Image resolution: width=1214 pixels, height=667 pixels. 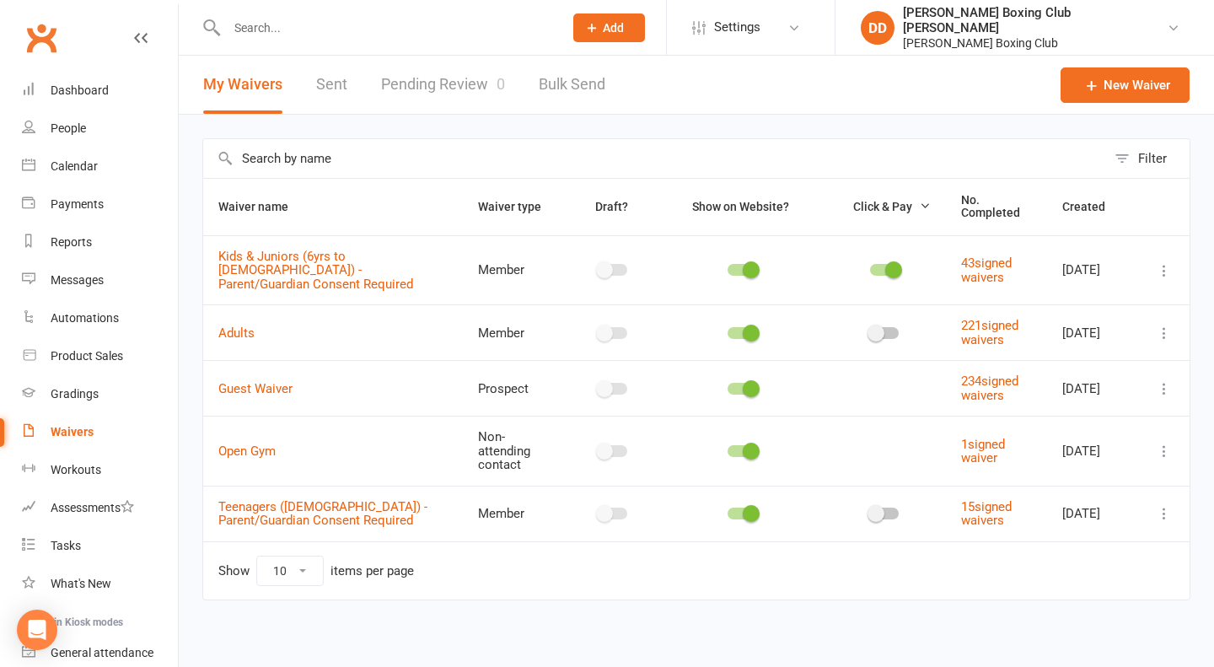 I want to click on button: Filter, so click(x=1147, y=159).